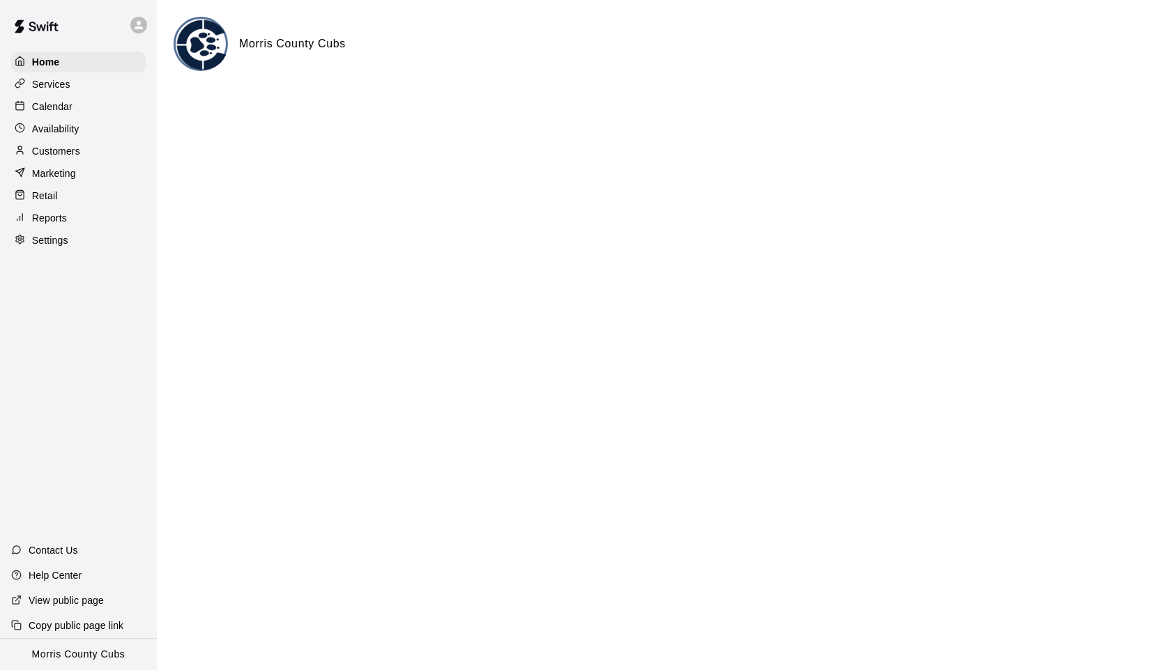 The image size is (1171, 670). I want to click on p: Calendar, so click(52, 107).